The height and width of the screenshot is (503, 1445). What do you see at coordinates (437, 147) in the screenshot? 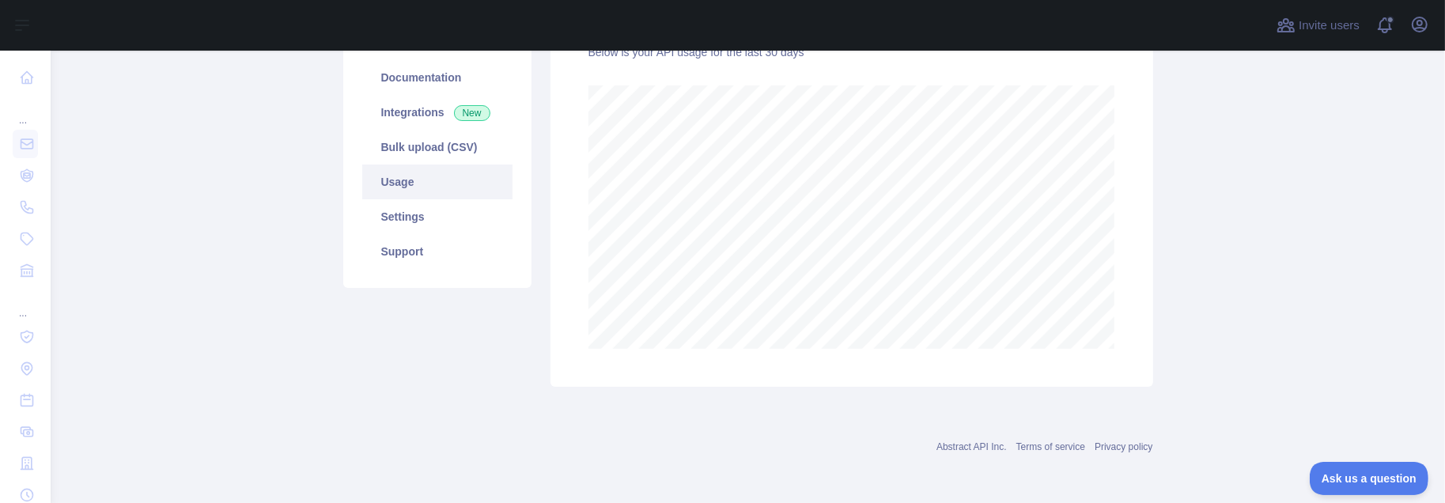
I see `a: Bulk upload (CSV)` at bounding box center [437, 147].